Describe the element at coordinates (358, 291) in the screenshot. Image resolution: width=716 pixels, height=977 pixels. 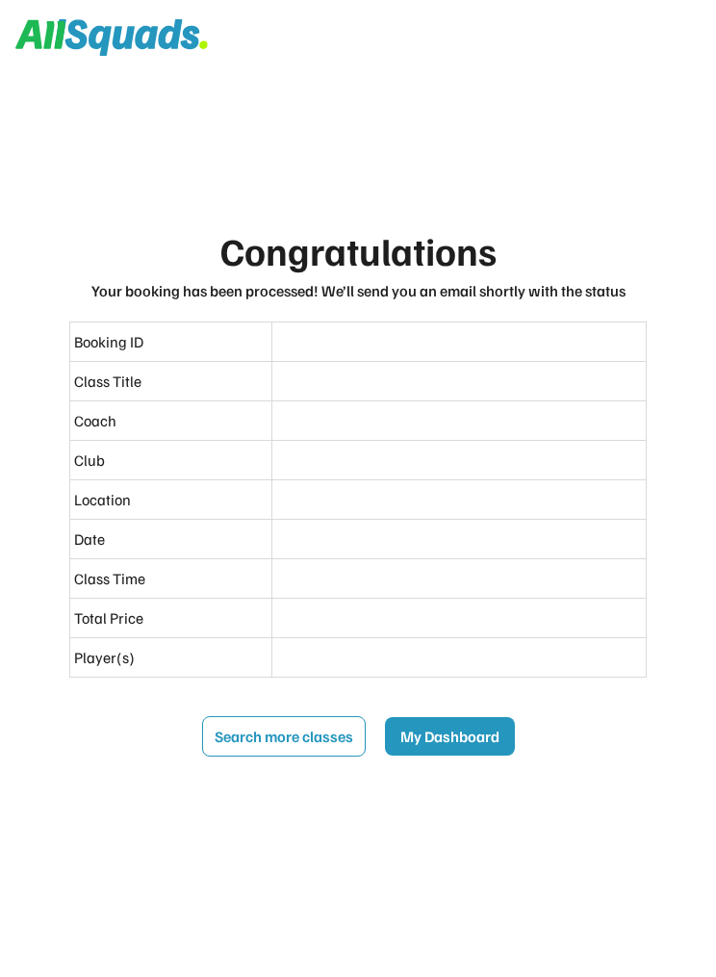
I see `div: Your booking has been processed! We’ll send you an email shortly with the status` at that location.